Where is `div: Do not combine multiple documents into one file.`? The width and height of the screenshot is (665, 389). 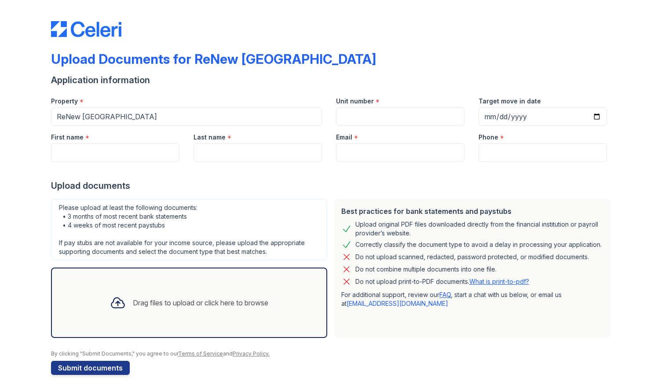
div: Do not combine multiple documents into one file. is located at coordinates (426, 269).